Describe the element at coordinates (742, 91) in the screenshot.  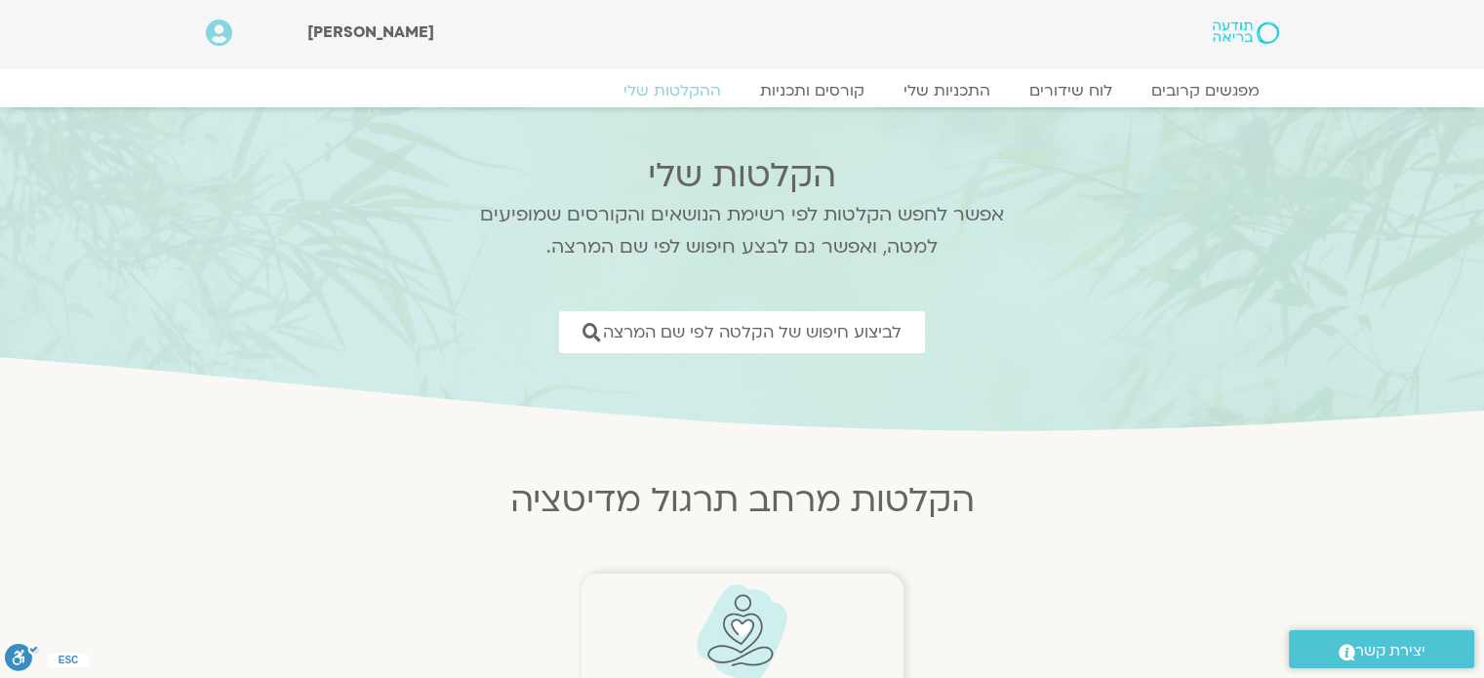
I see `nav: Menu` at that location.